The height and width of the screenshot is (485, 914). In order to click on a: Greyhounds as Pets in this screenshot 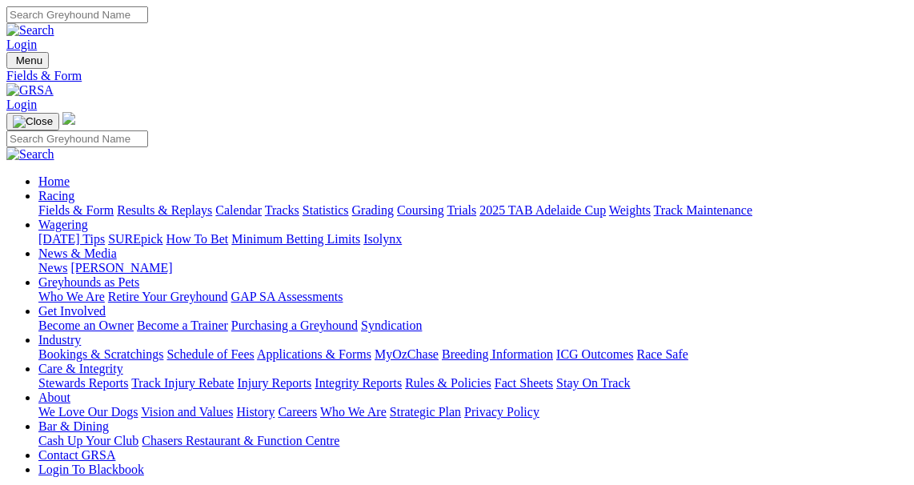, I will do `click(89, 282)`.